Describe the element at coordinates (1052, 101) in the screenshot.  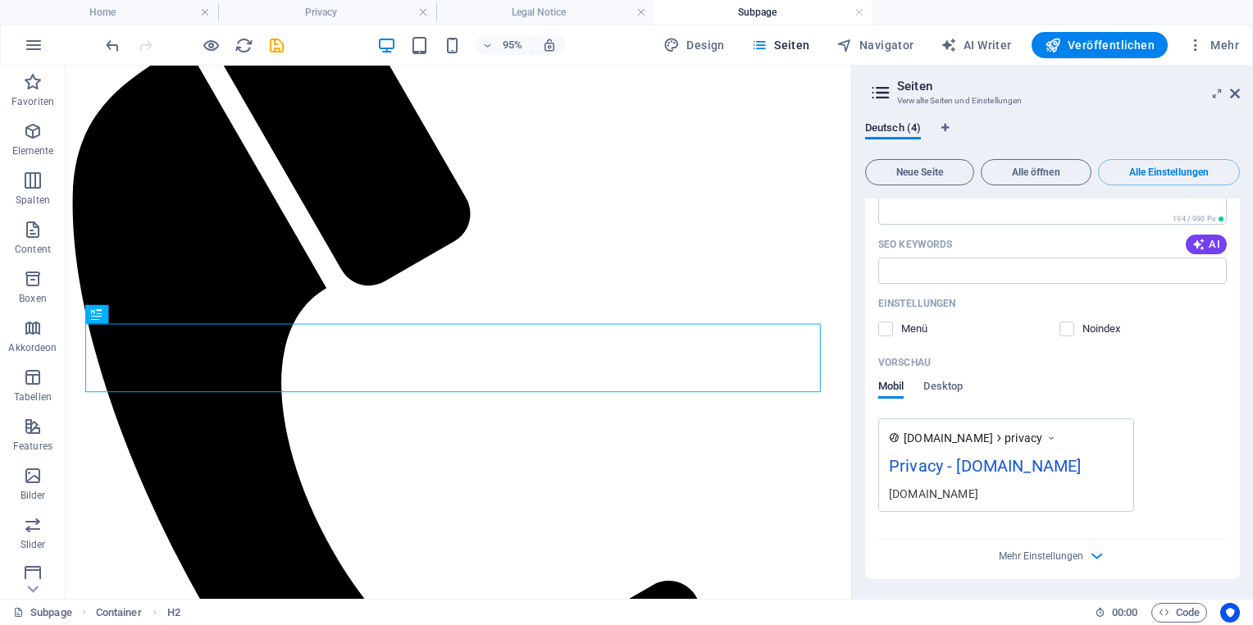
I see `h3: Verwalte Seiten und Einstellungen` at that location.